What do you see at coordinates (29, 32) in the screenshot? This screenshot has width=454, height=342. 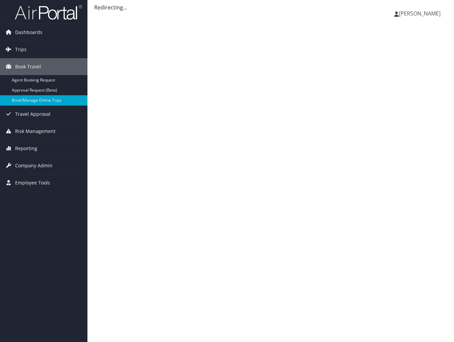 I see `span: Dashboards` at bounding box center [29, 32].